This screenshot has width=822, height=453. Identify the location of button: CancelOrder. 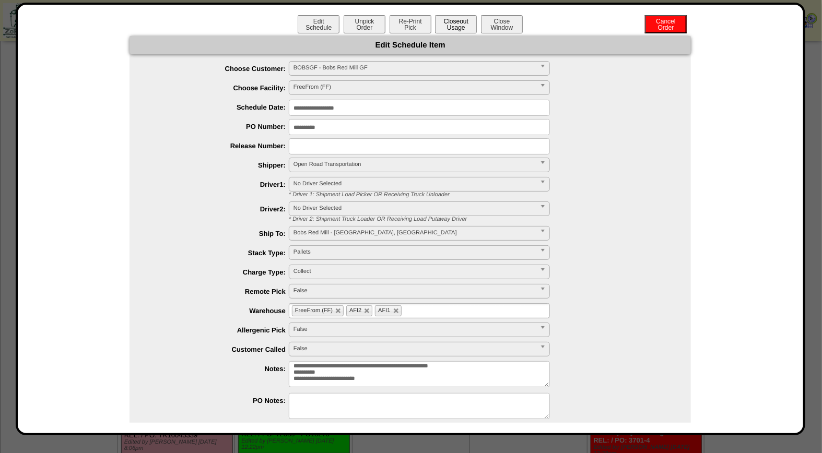
(666, 24).